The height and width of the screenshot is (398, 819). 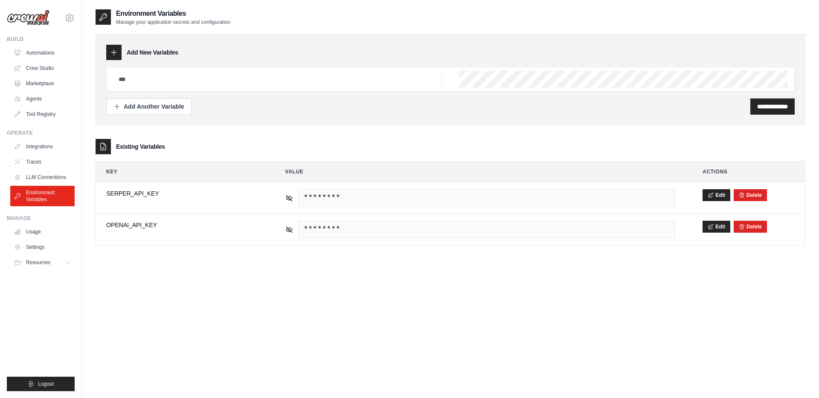 What do you see at coordinates (41, 133) in the screenshot?
I see `div: Operate` at bounding box center [41, 133].